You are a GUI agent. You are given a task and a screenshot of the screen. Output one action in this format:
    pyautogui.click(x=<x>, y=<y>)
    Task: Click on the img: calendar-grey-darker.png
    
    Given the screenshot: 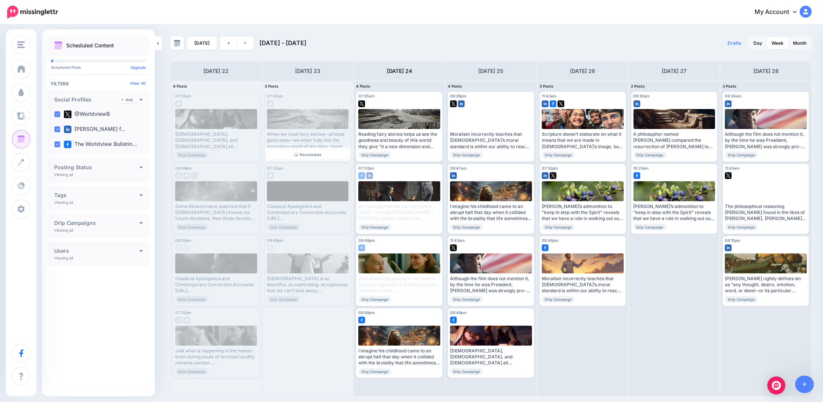 What is the action you would take?
    pyautogui.click(x=177, y=43)
    